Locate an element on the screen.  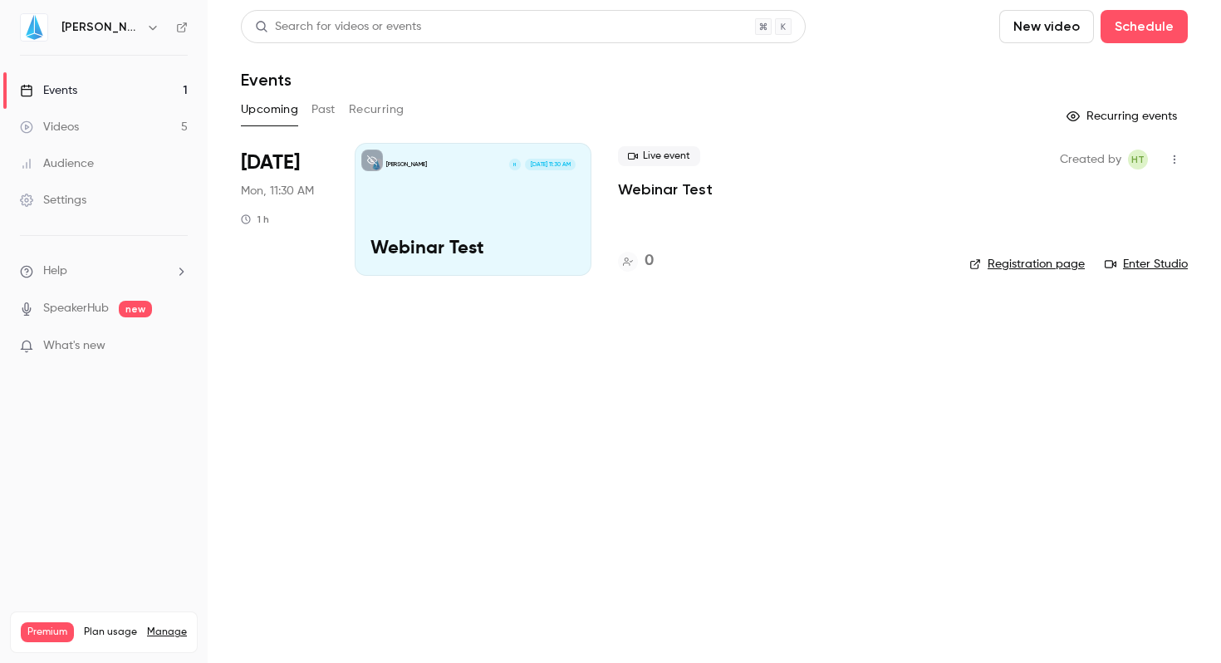
span: HT is located at coordinates (1138, 160).